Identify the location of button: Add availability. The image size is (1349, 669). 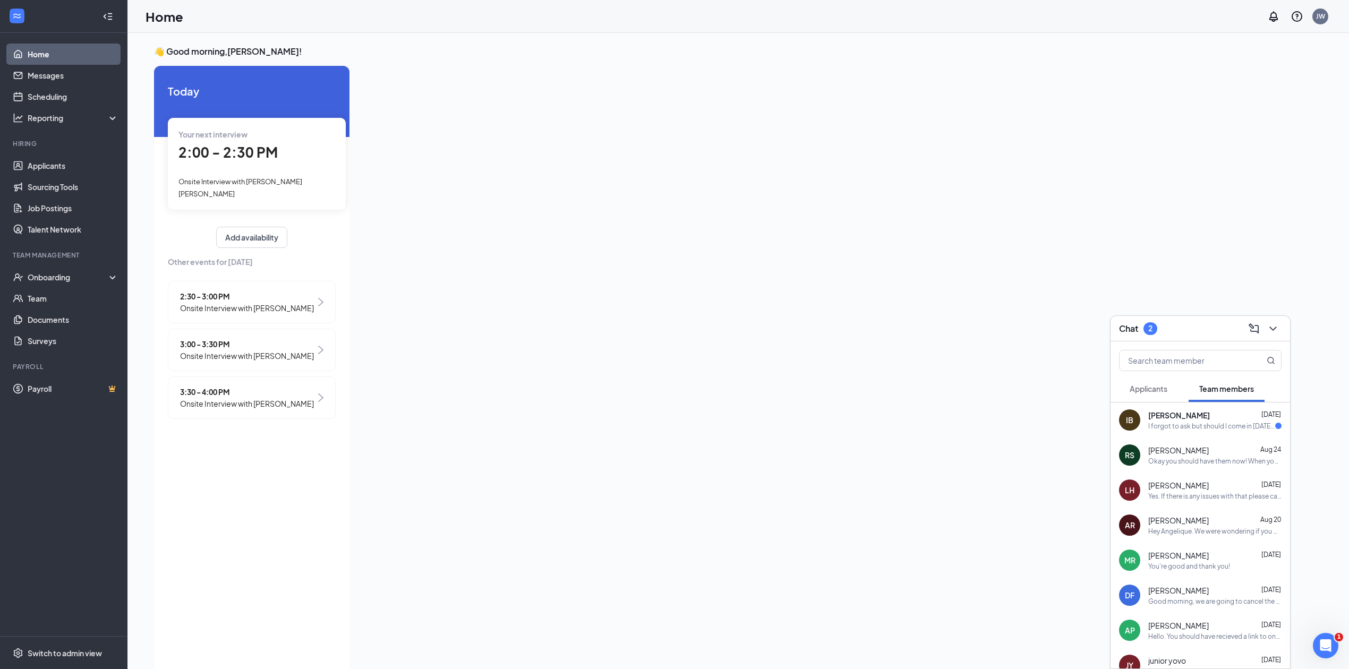
(252, 237).